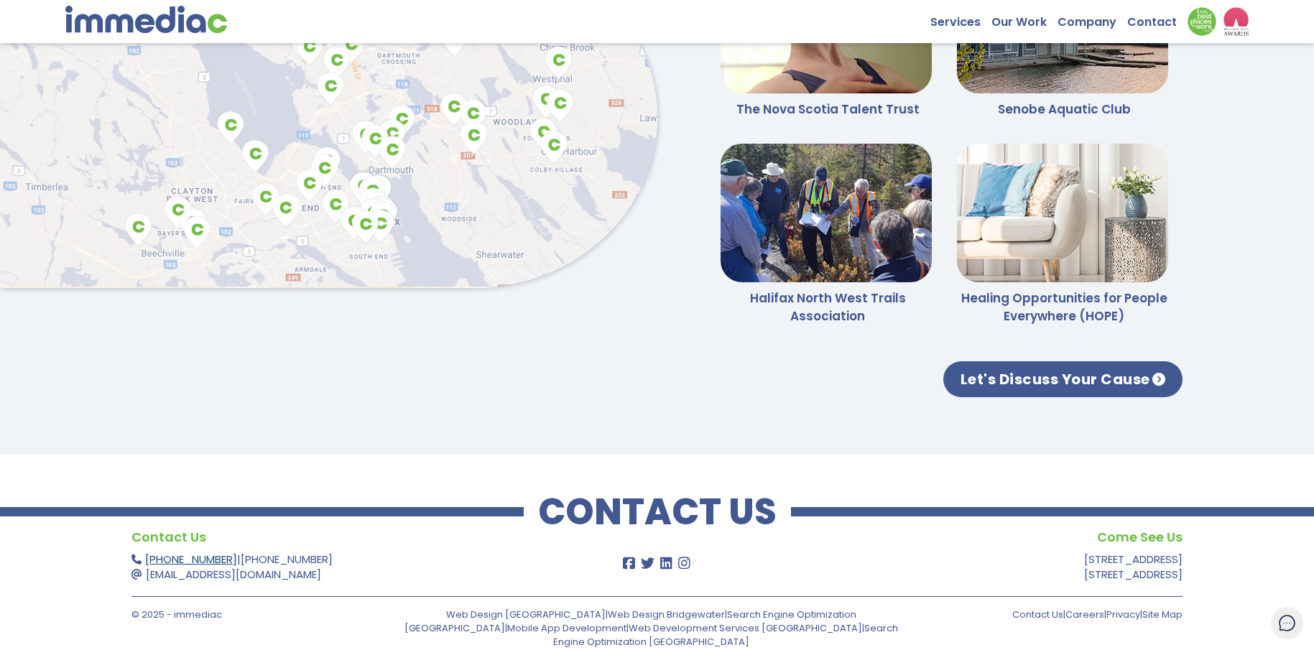  I want to click on a: Senobe Aquatic Club, so click(1064, 109).